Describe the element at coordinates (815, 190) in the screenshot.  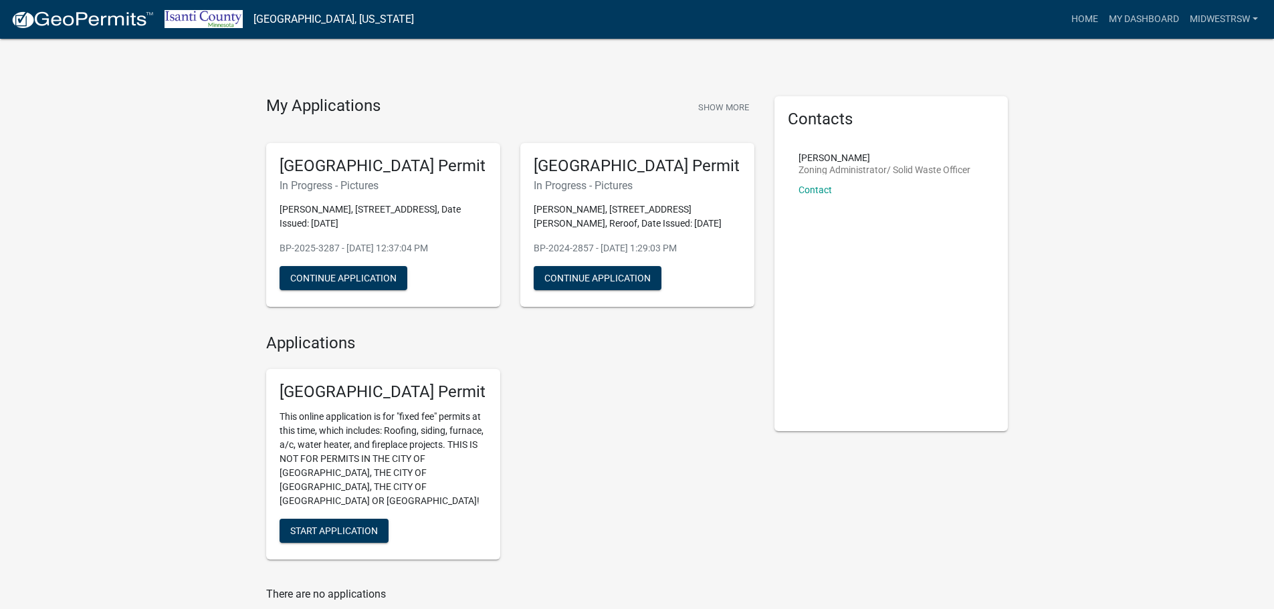
I see `a: Contact` at that location.